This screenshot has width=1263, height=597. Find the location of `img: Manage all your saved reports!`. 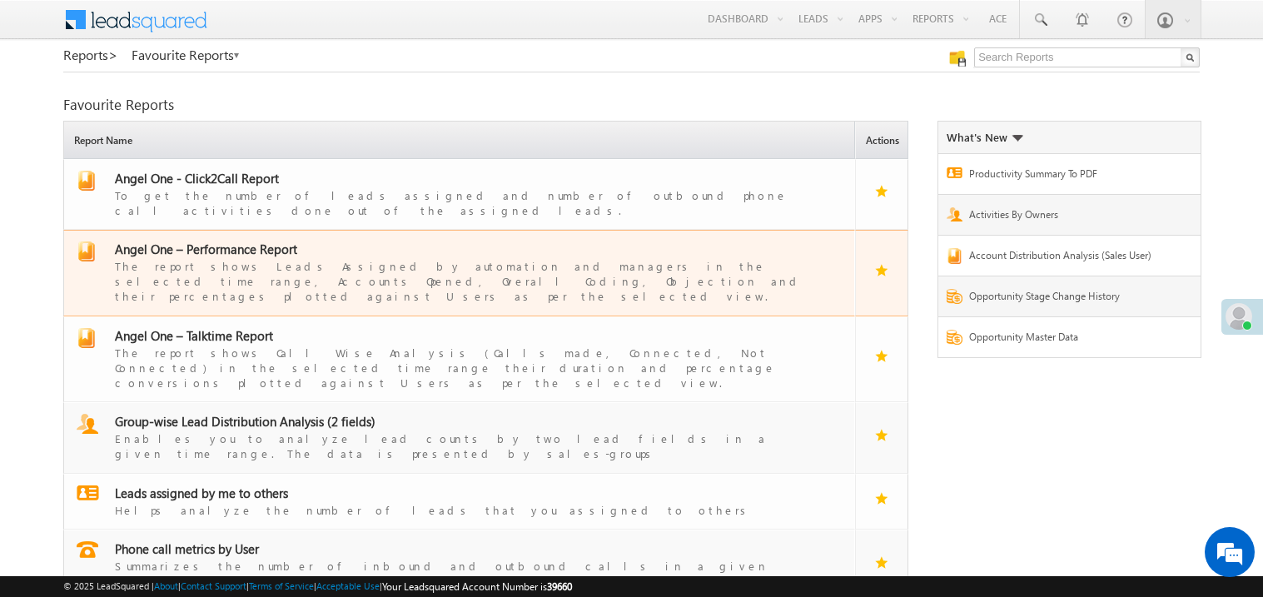

img: Manage all your saved reports! is located at coordinates (958, 58).